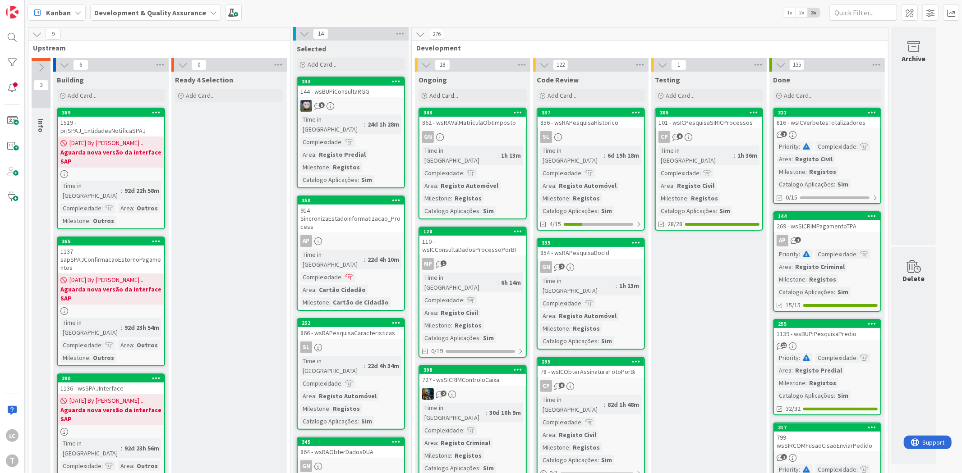 This screenshot has width=962, height=473. What do you see at coordinates (111, 260) in the screenshot?
I see `div: 1137 - sapSPAJConfirmacaoEstornoPagamentos` at bounding box center [111, 260].